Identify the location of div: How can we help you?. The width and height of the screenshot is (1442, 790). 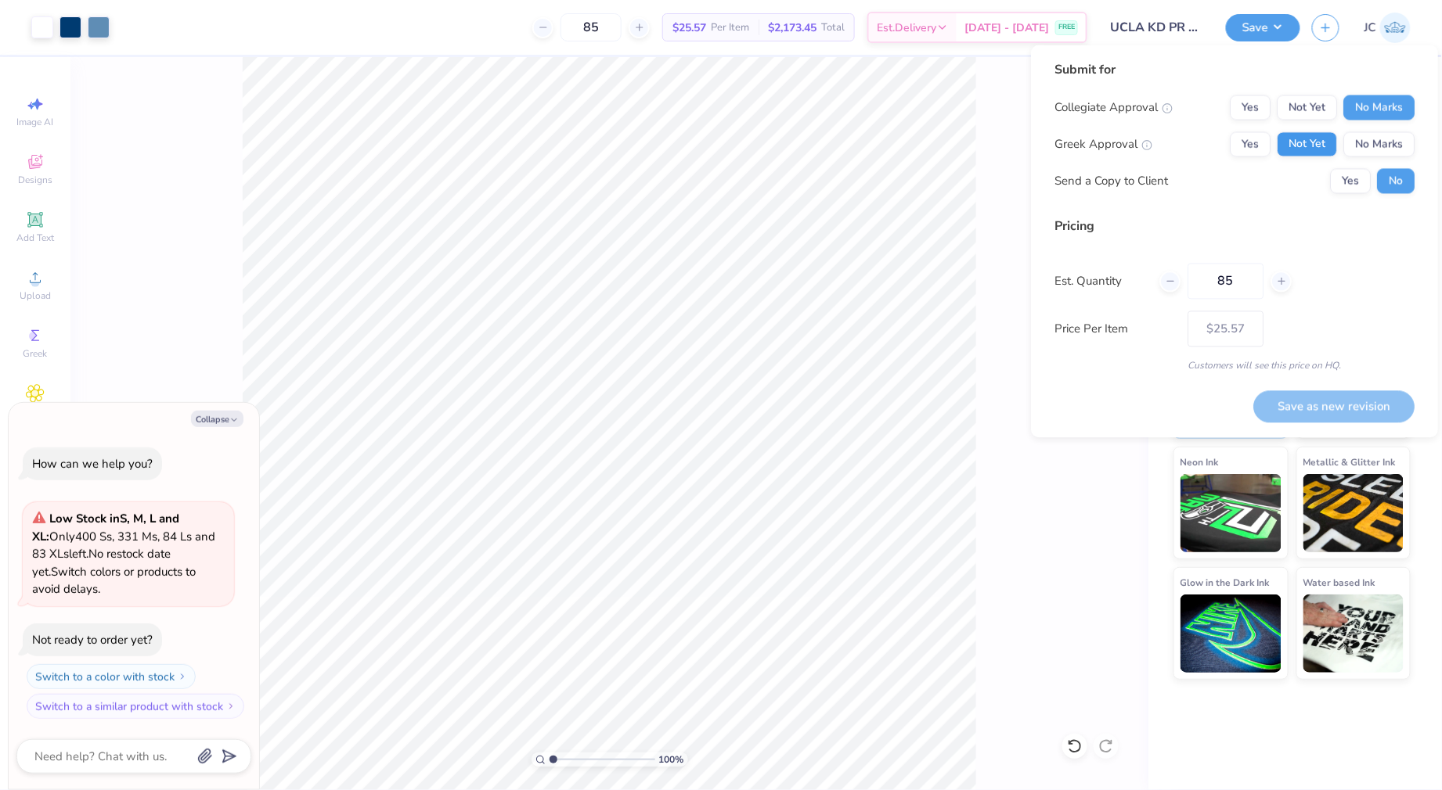
(92, 464).